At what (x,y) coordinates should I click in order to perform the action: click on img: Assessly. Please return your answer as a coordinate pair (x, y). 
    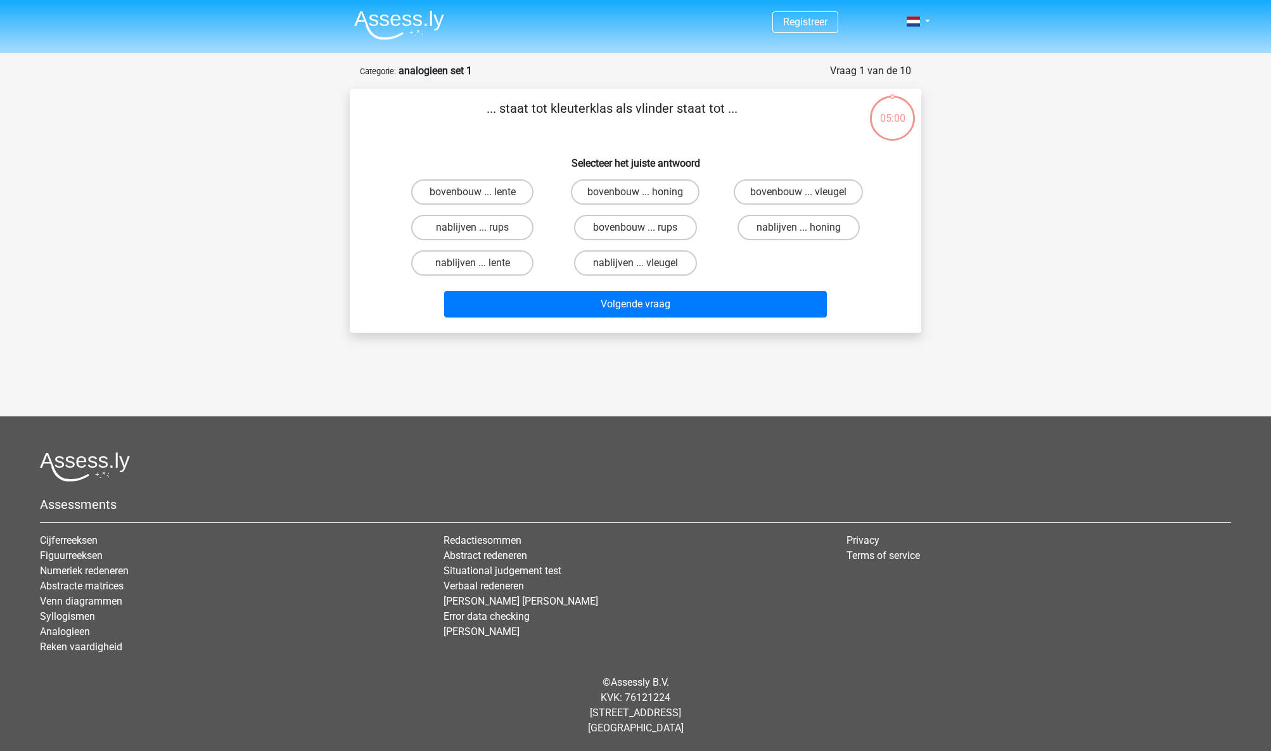
    Looking at the image, I should click on (399, 25).